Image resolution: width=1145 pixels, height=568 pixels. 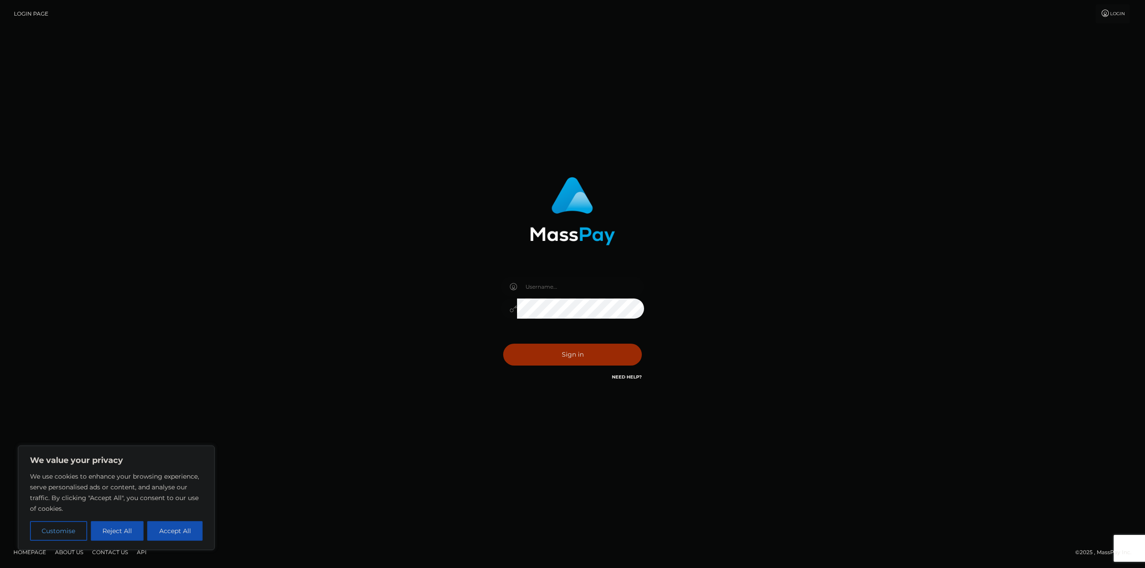 I want to click on a: Homepage, so click(x=30, y=552).